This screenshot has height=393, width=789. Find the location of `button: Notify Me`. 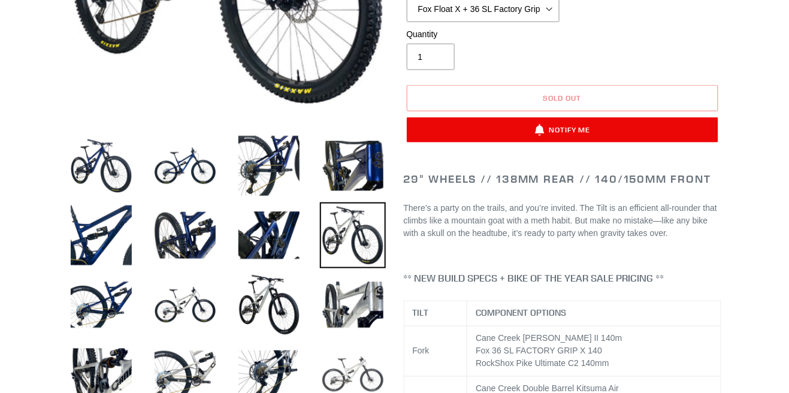

button: Notify Me is located at coordinates (563, 130).